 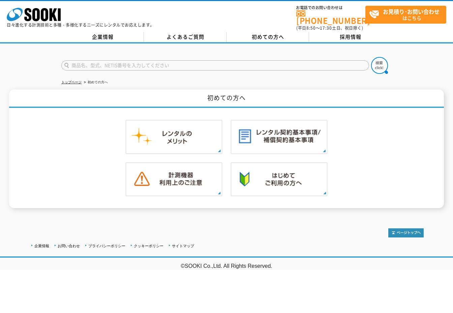 What do you see at coordinates (279, 137) in the screenshot?
I see `img: レンタル契約基本事項／補償契約基本事項` at bounding box center [279, 137].